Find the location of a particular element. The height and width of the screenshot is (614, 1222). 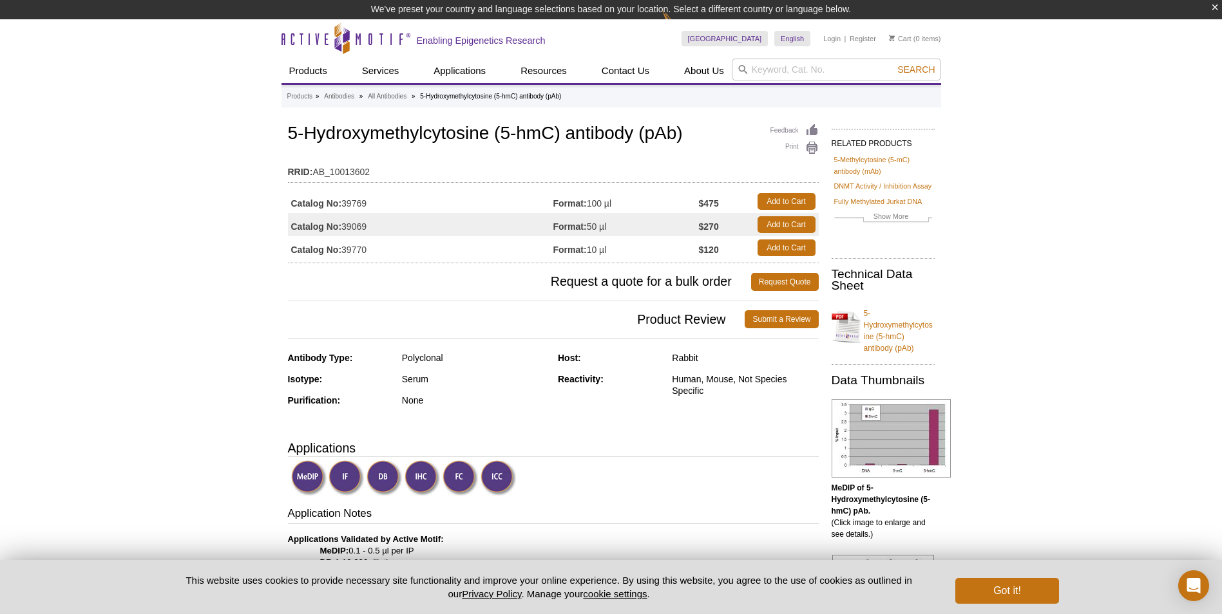

a: Cart is located at coordinates (900, 39).